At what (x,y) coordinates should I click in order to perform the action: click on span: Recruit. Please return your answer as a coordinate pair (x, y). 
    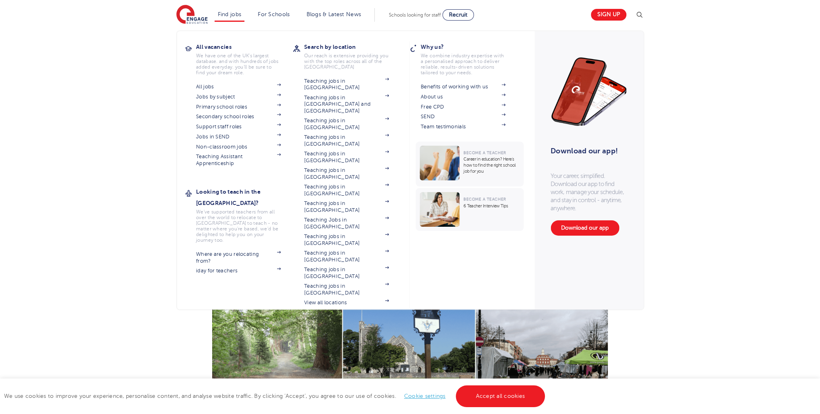
    Looking at the image, I should click on (458, 15).